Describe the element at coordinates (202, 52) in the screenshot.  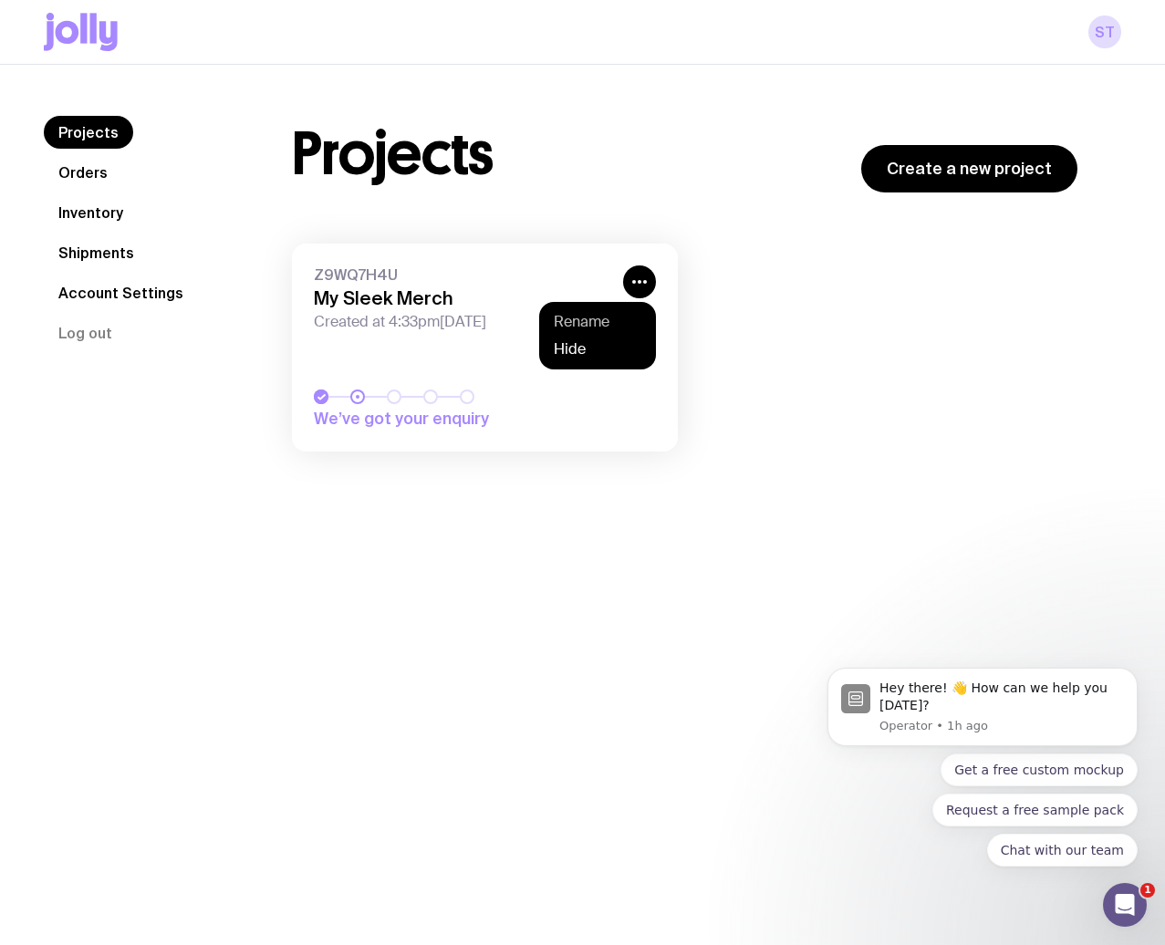
I see `div: Message content` at that location.